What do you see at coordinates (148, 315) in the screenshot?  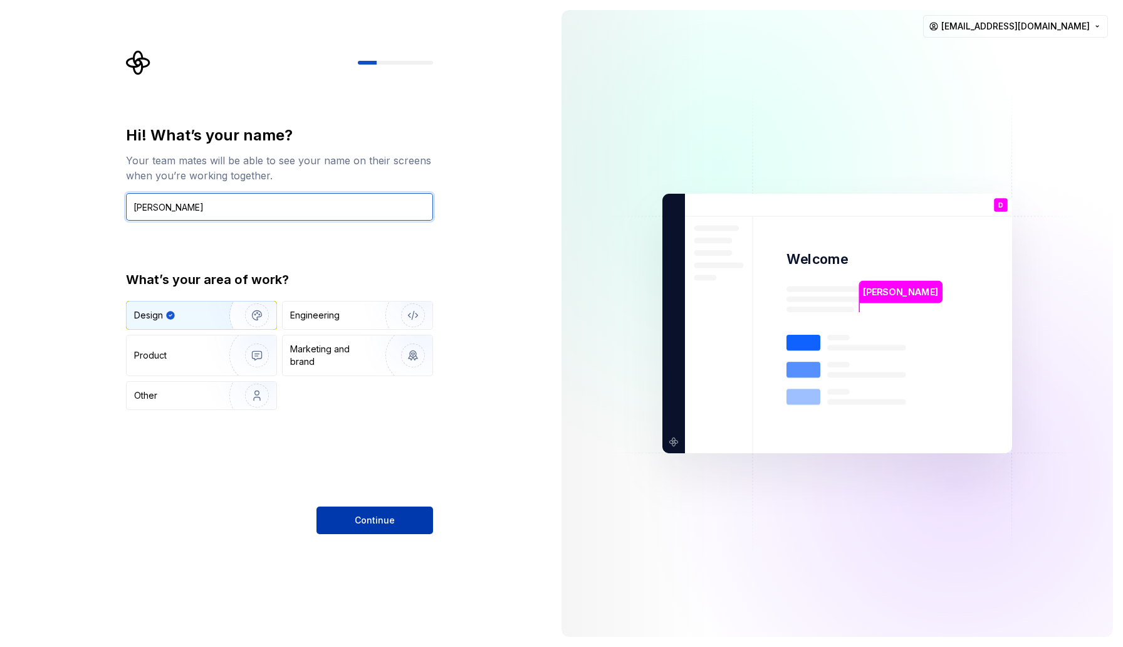 I see `div: Design` at bounding box center [148, 315].